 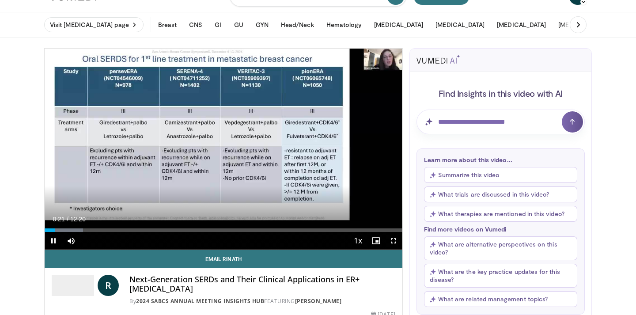 I want to click on div: By FEATURING, so click(x=262, y=301).